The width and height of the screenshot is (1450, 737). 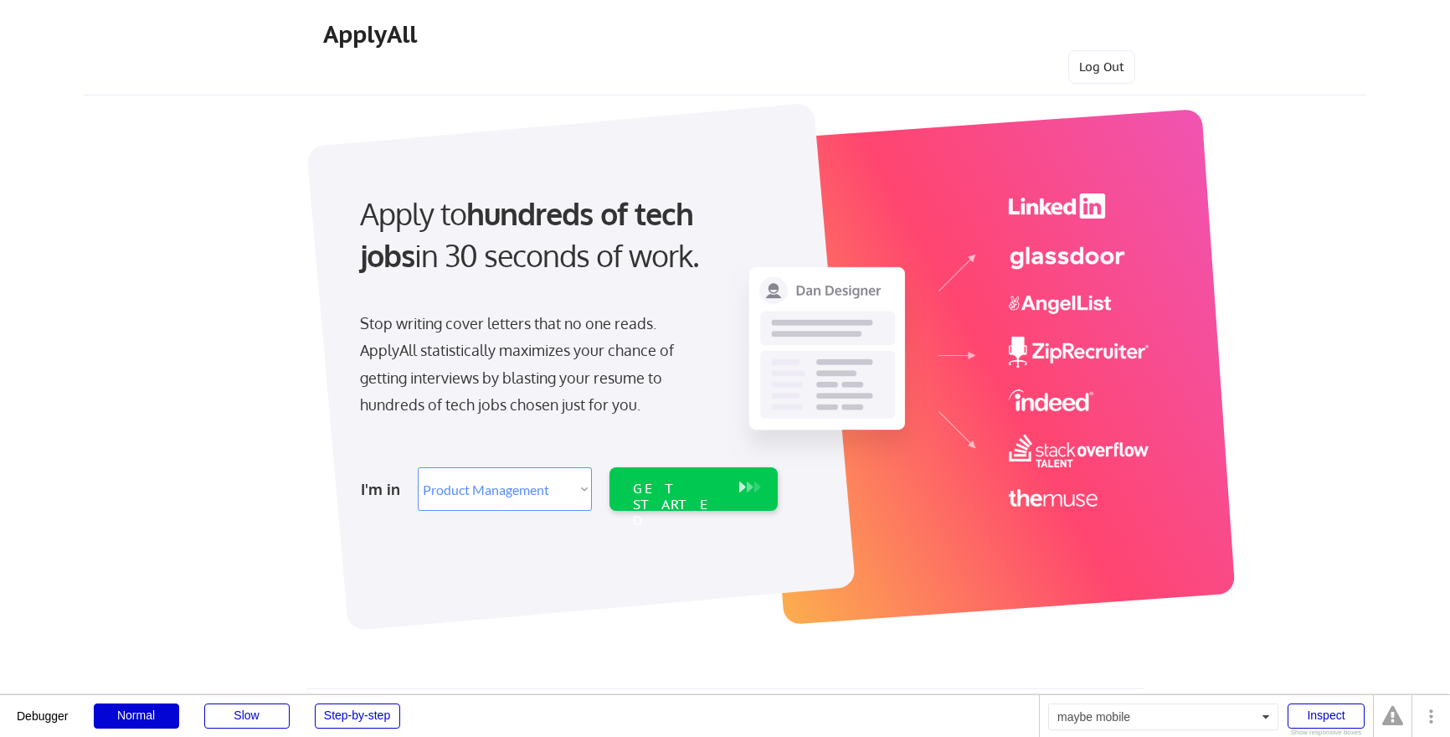 I want to click on button: Log Out, so click(x=1102, y=67).